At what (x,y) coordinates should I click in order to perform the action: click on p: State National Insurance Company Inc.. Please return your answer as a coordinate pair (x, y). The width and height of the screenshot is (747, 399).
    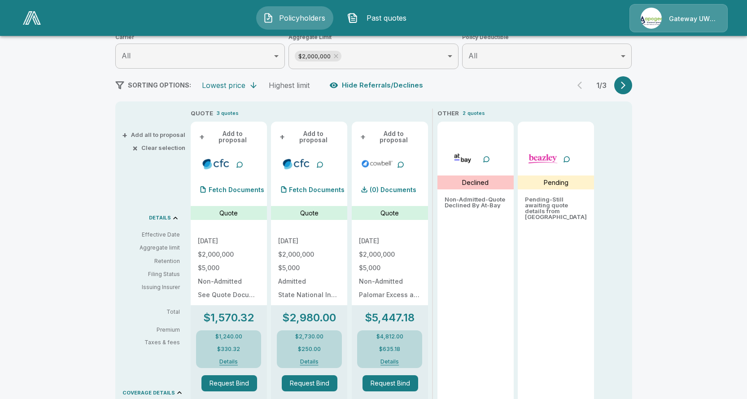
    Looking at the image, I should click on (309, 295).